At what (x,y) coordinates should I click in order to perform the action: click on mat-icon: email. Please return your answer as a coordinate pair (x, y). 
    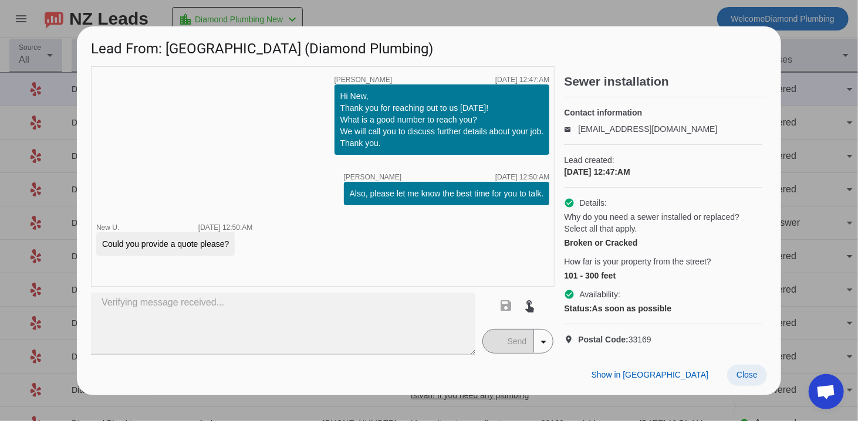
    Looking at the image, I should click on (571, 129).